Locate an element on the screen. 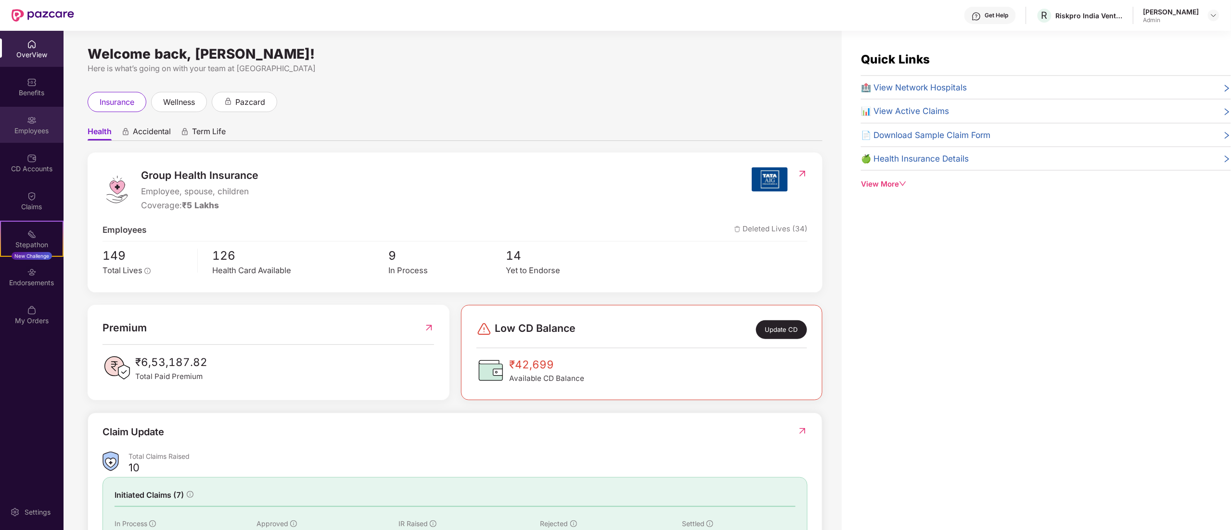  div: Settings is located at coordinates (38, 513).